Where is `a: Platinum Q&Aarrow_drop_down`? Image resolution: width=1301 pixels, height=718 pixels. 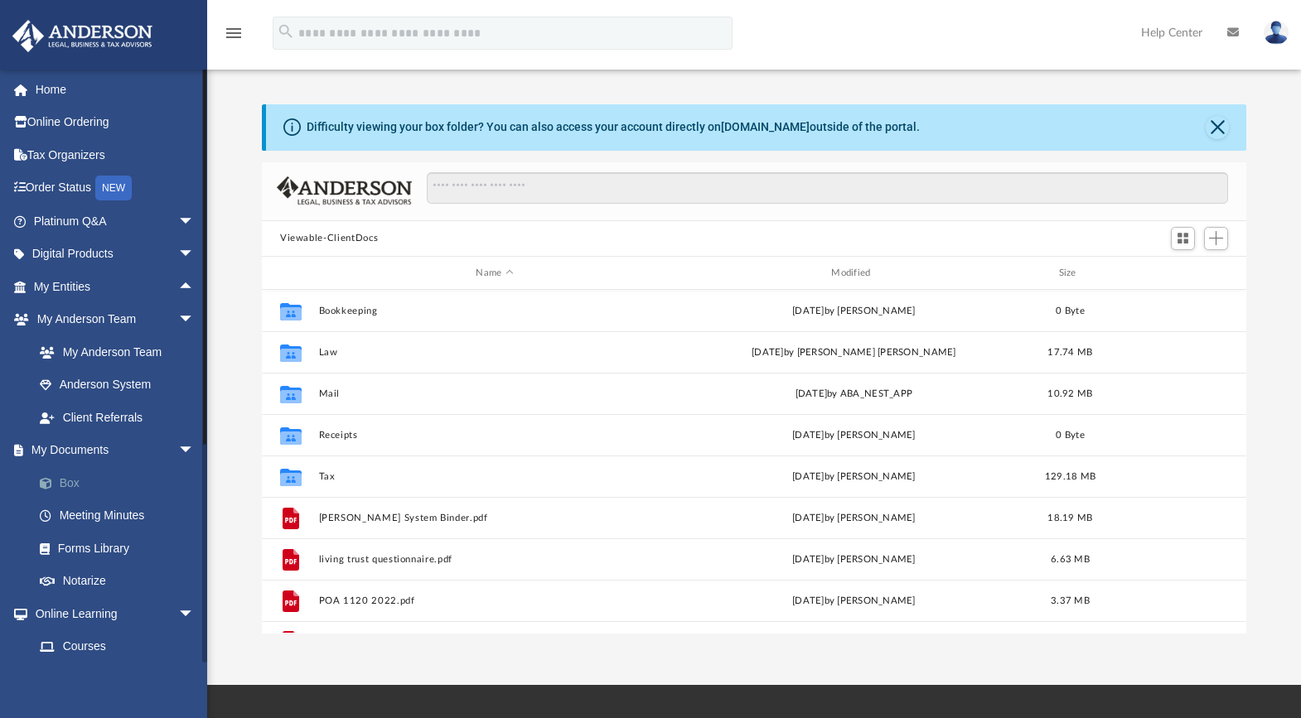
a: Platinum Q&Aarrow_drop_down is located at coordinates (115, 221).